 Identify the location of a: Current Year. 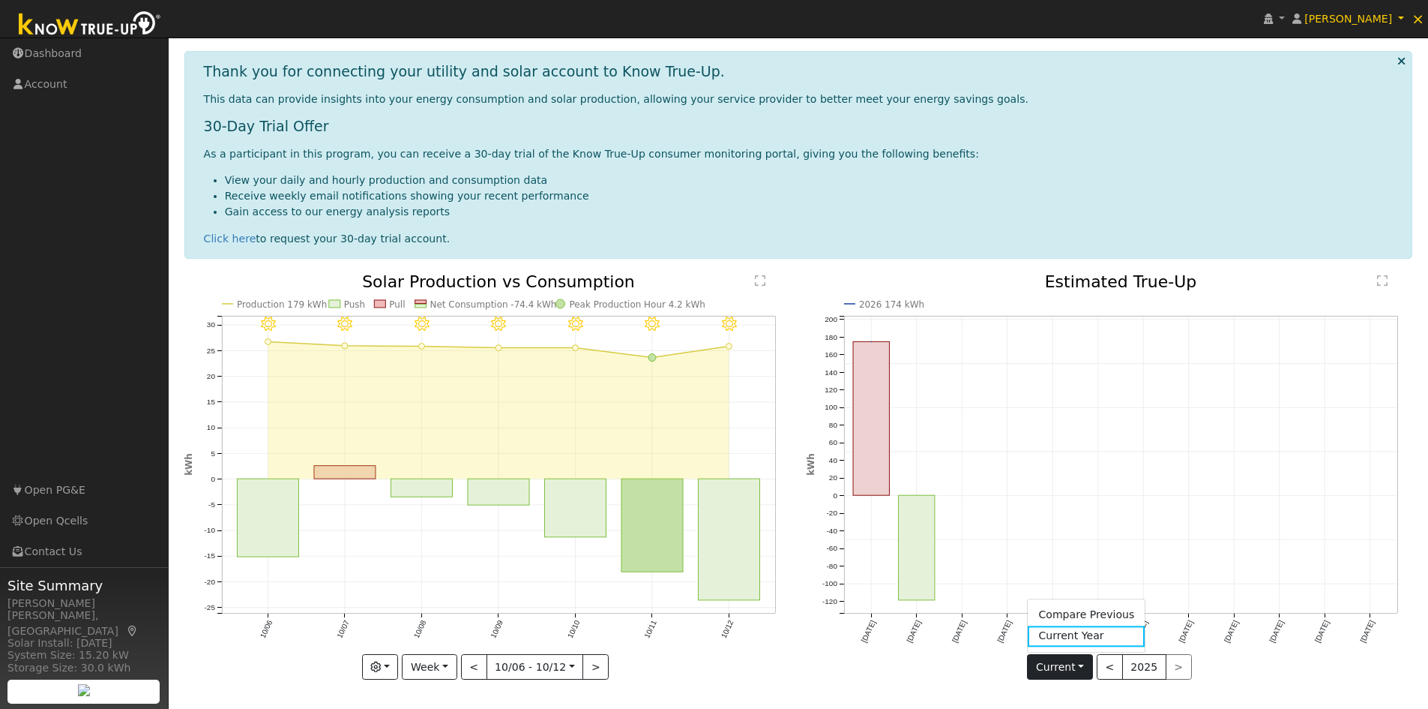
(1087, 636).